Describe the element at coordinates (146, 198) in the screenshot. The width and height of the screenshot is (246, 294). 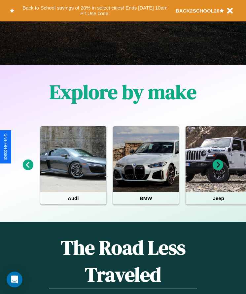
I see `h4: BMW` at that location.